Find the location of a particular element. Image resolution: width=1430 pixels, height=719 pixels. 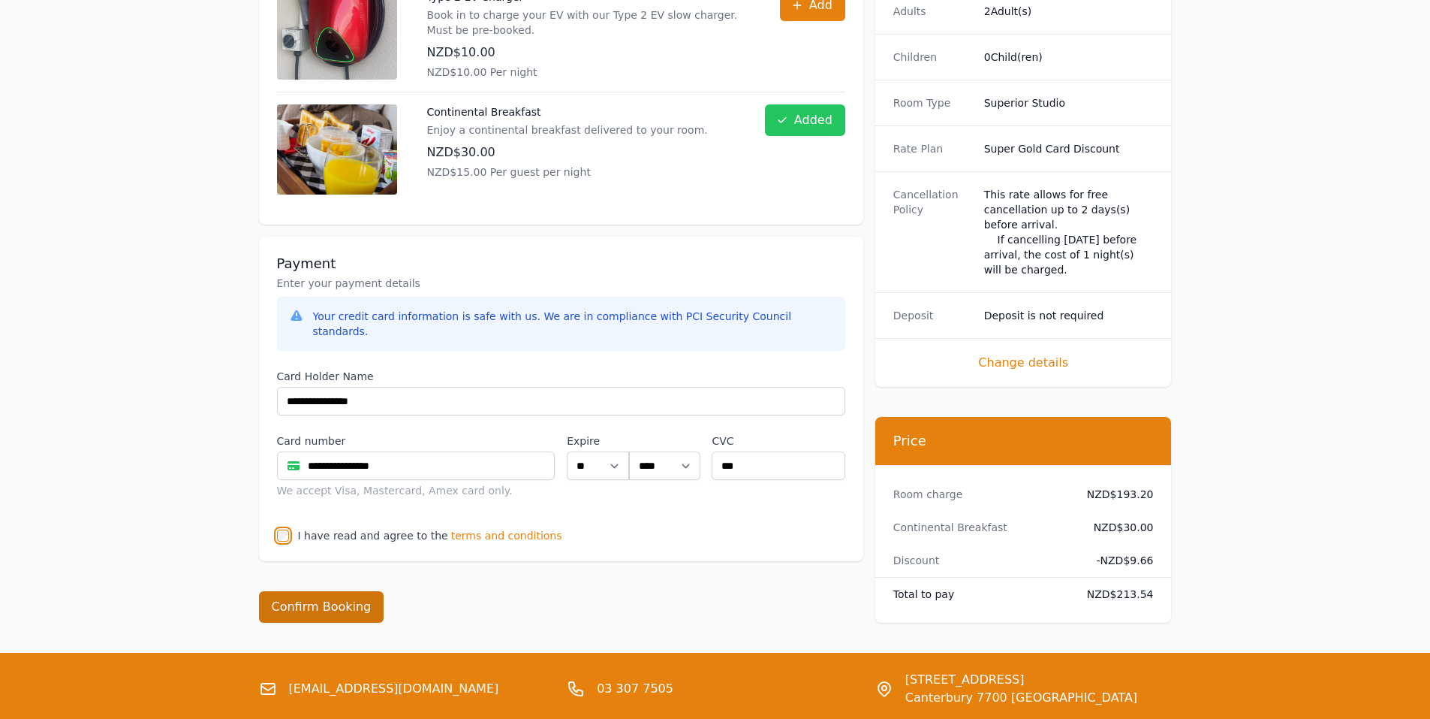

p: NZD$10.00 Per night is located at coordinates (589, 72).